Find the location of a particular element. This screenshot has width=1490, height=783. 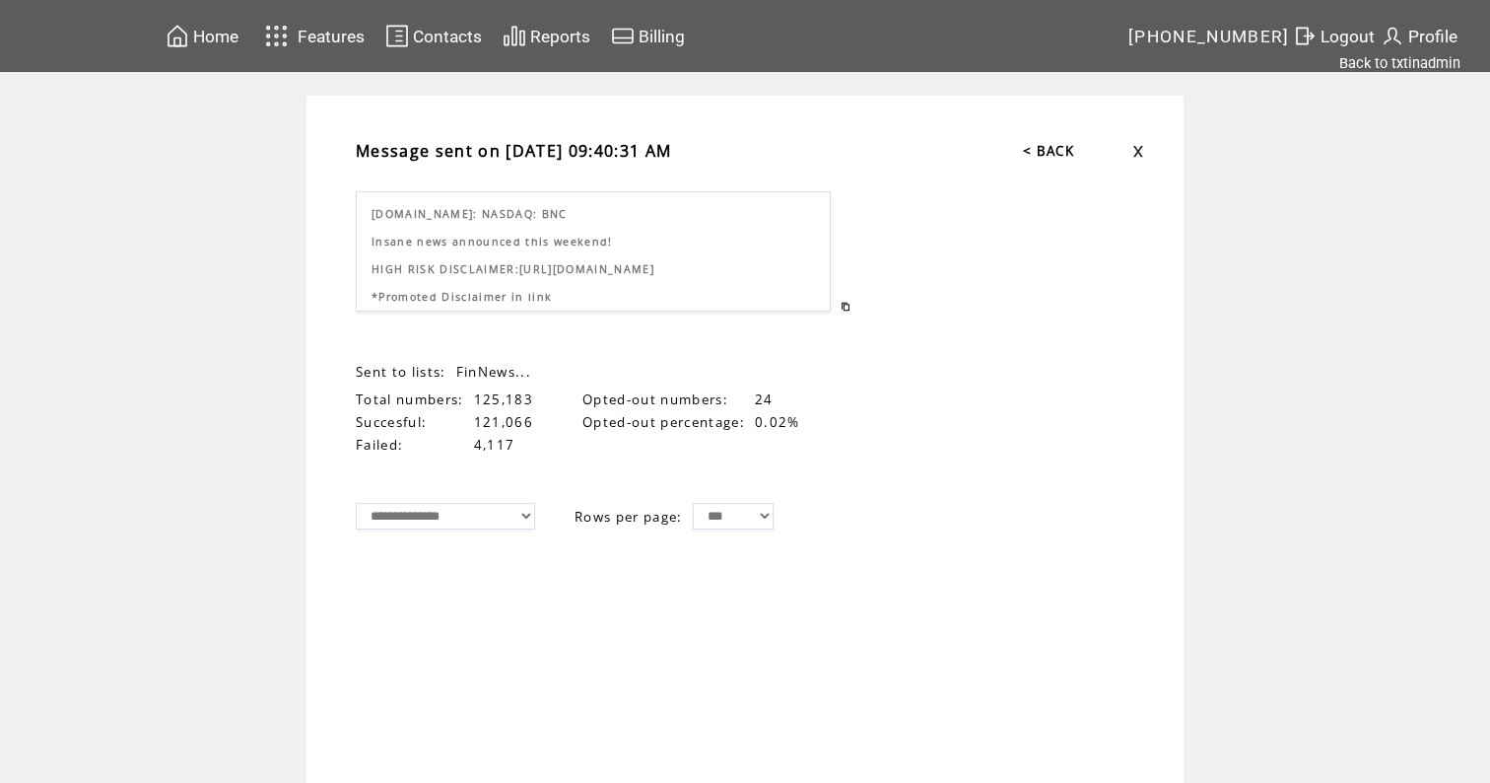

span: 125,183 is located at coordinates (504, 399).